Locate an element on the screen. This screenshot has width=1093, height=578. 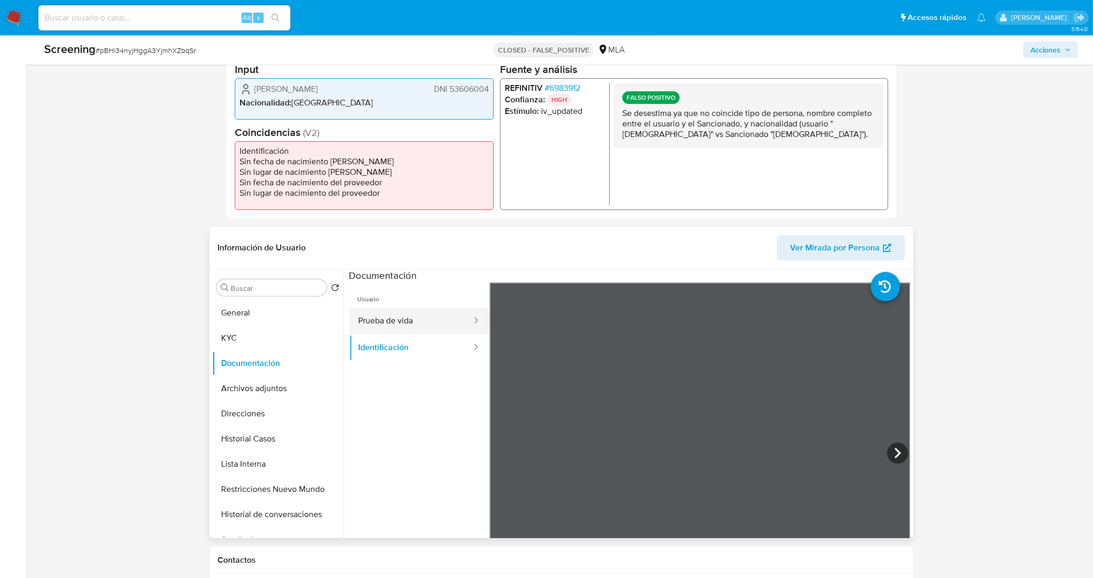
h1: Contactos is located at coordinates (561, 560).